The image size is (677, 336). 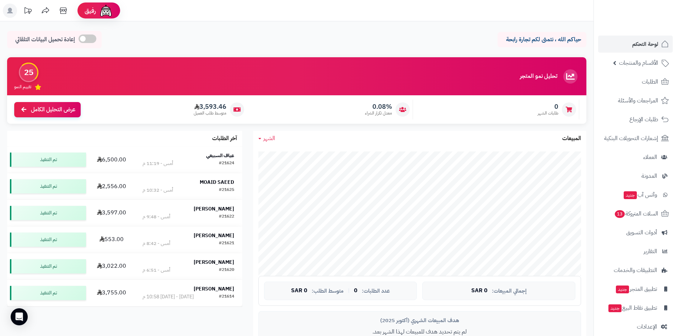 What do you see at coordinates (635, 232) in the screenshot?
I see `a: أدوات التسويق` at bounding box center [635, 232].